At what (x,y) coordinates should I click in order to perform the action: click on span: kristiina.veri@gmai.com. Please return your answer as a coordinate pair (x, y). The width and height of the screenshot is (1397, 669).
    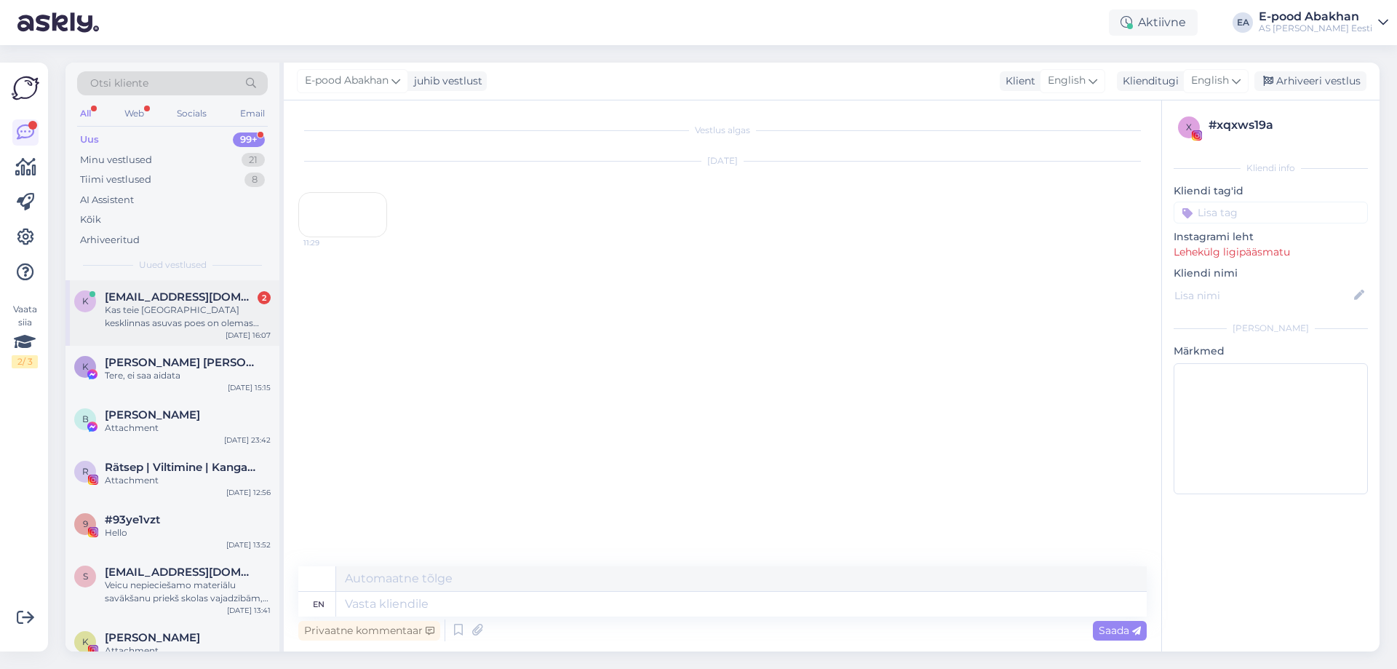
    Looking at the image, I should click on (180, 297).